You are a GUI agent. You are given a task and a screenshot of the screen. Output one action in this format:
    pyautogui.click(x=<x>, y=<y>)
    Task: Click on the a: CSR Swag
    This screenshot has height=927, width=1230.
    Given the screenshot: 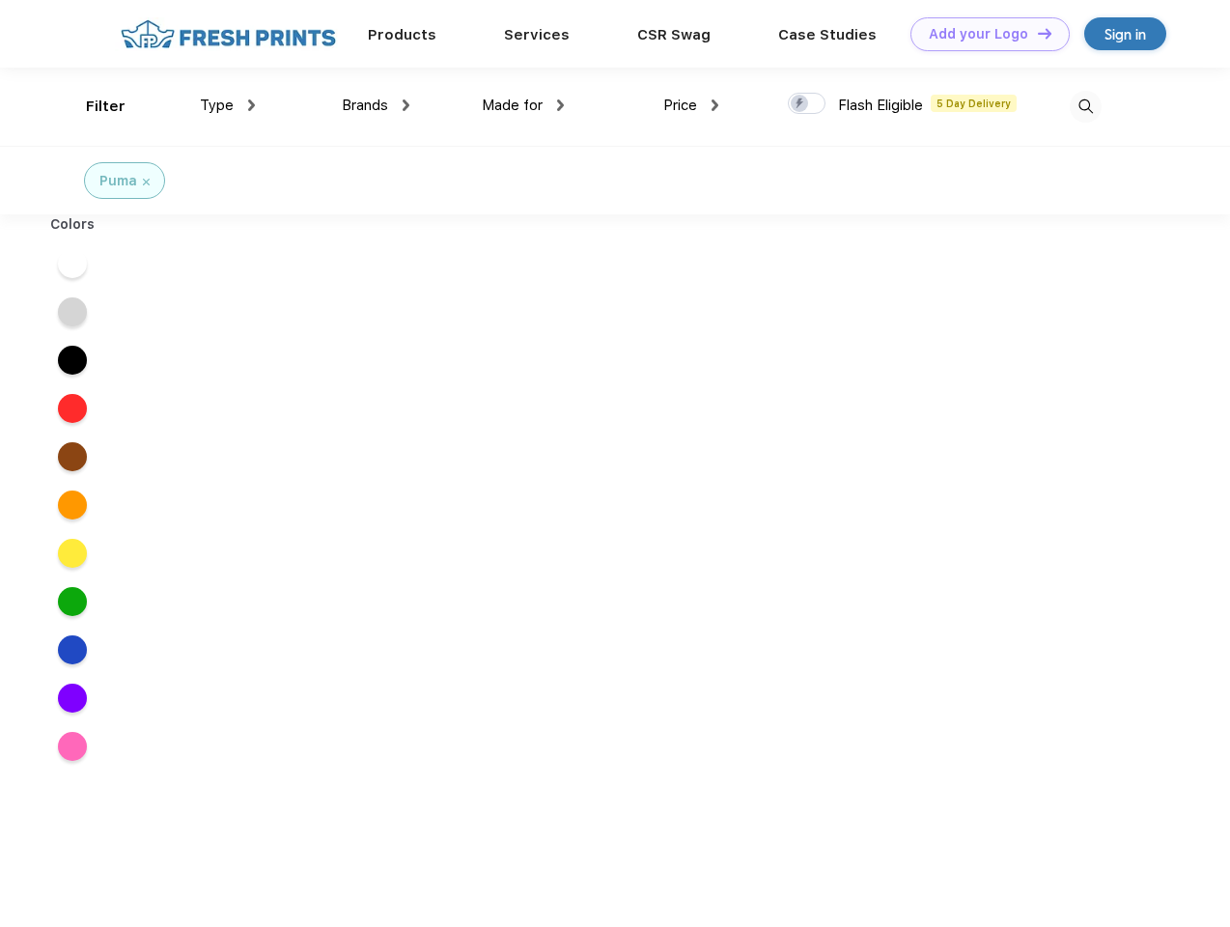 What is the action you would take?
    pyautogui.click(x=674, y=35)
    